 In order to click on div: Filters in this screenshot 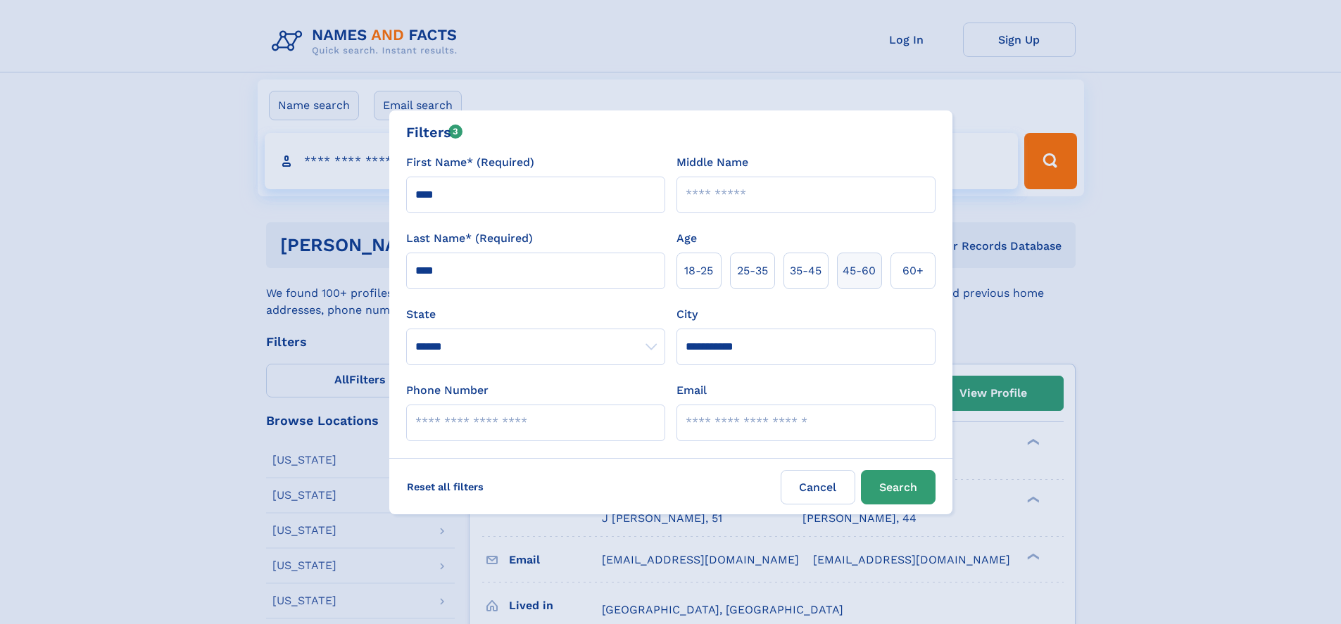, I will do `click(434, 132)`.